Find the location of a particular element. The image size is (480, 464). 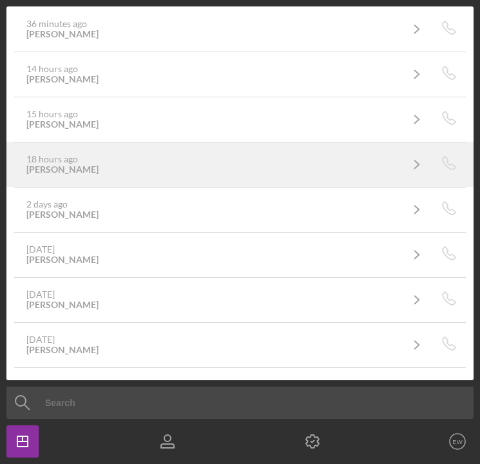

time: 2025-10-02 18:12 is located at coordinates (41, 294).